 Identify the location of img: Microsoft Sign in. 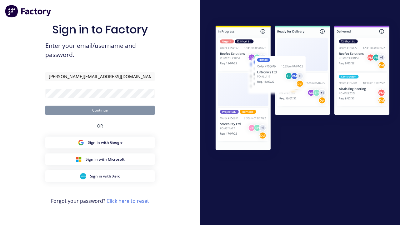
(79, 159).